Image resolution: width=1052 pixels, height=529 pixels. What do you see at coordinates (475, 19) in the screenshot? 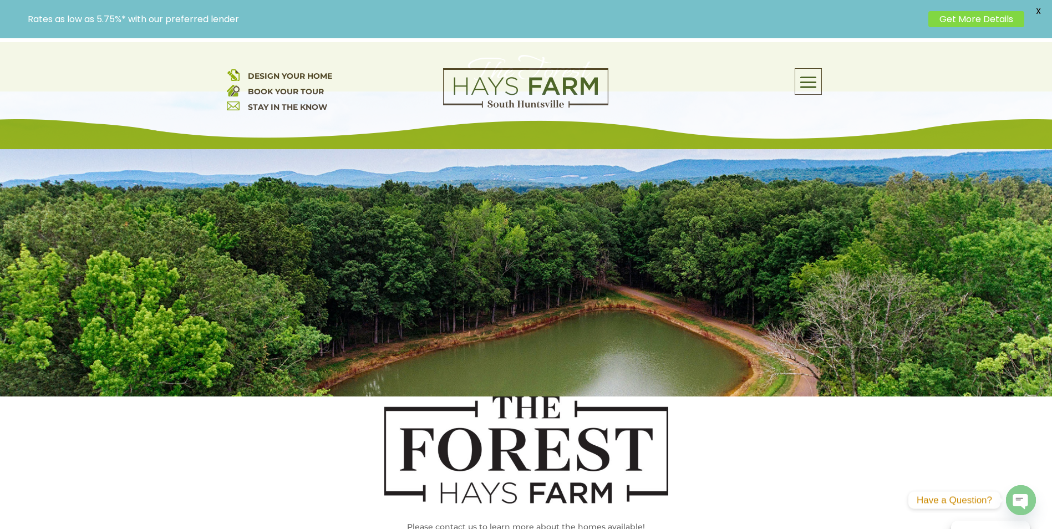
I see `p: Rates as low as 5.75%* with our preferred lender` at bounding box center [475, 19].